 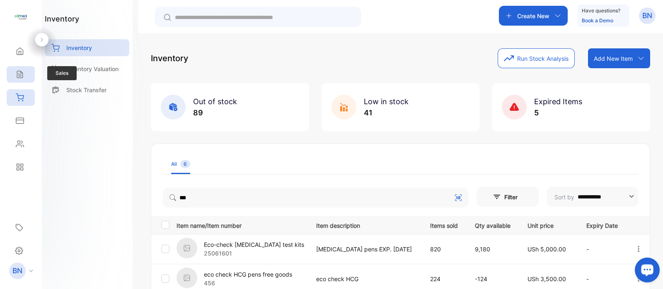 What do you see at coordinates (546, 249) in the screenshot?
I see `span: USh 5,000.00` at bounding box center [546, 249].